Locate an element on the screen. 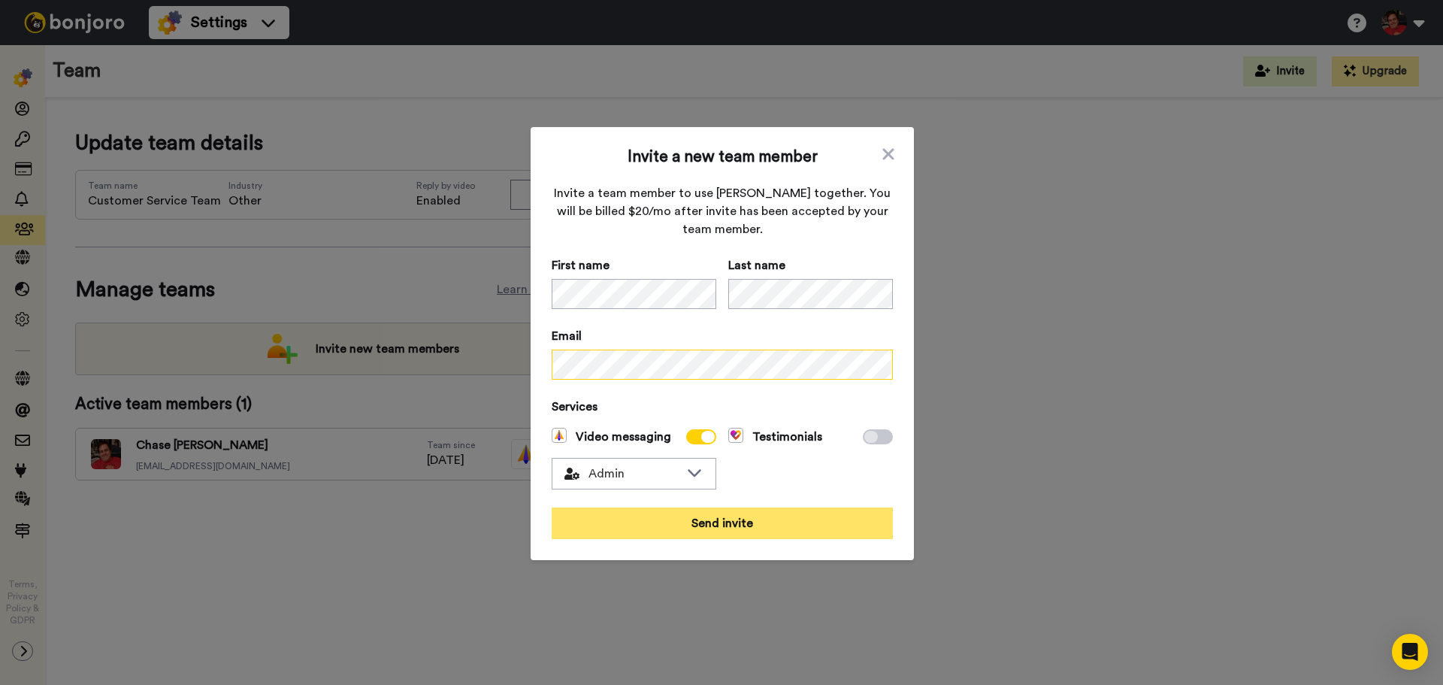 This screenshot has height=685, width=1443. span: Testimonials is located at coordinates (775, 437).